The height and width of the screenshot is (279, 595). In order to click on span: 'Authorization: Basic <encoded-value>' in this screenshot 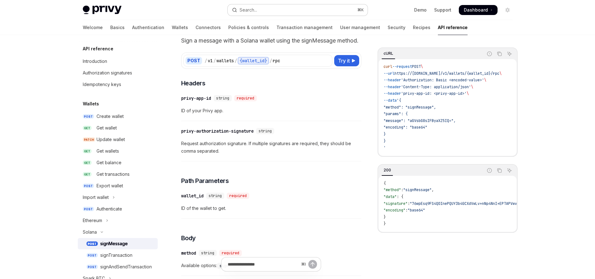, I will do `click(443, 80)`.